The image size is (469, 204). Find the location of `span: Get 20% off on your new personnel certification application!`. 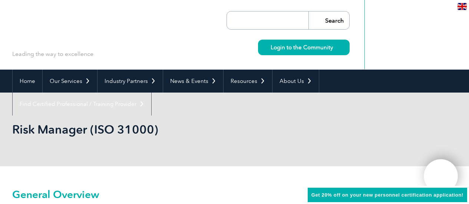

span: Get 20% off on your new personnel certification application! is located at coordinates (388, 195).